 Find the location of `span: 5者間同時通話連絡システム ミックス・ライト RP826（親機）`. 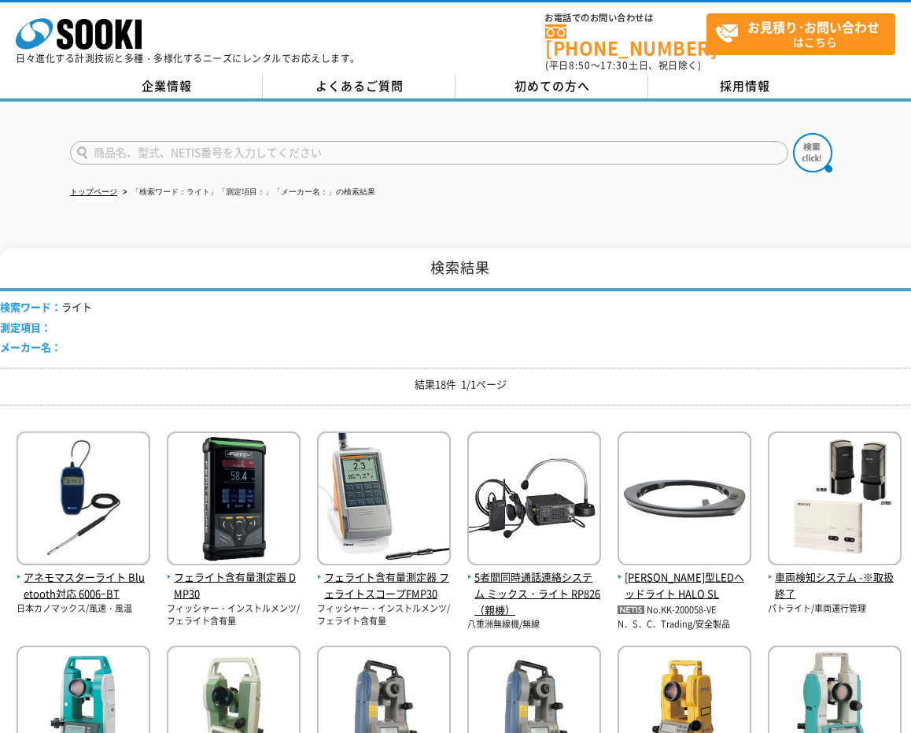

span: 5者間同時通話連絡システム ミックス・ライト RP826（親機） is located at coordinates (534, 593).